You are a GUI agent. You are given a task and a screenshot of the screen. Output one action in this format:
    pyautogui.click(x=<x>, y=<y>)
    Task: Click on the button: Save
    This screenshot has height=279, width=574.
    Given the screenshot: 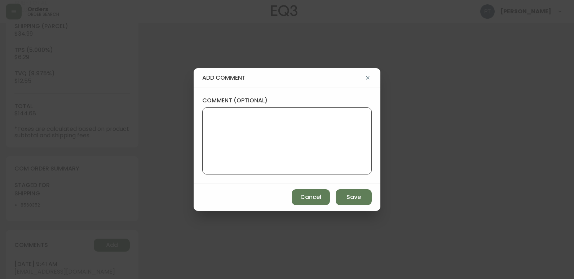 What is the action you would take?
    pyautogui.click(x=354, y=197)
    